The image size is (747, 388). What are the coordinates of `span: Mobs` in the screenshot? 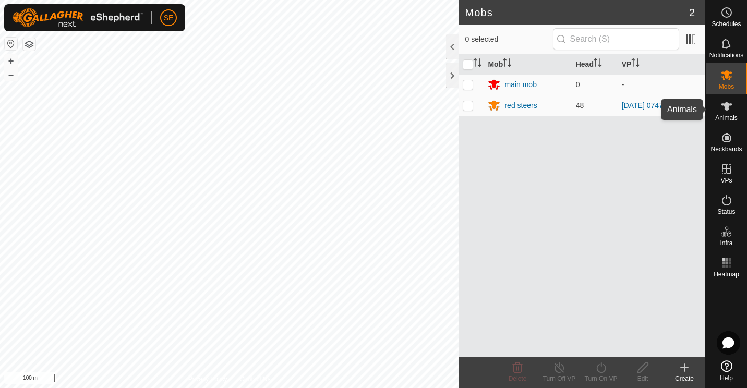 It's located at (726, 87).